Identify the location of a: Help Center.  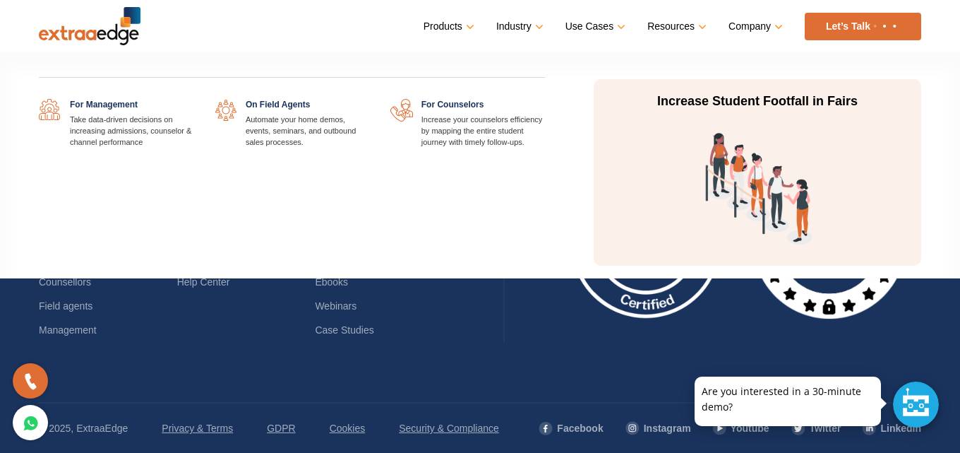
(203, 282).